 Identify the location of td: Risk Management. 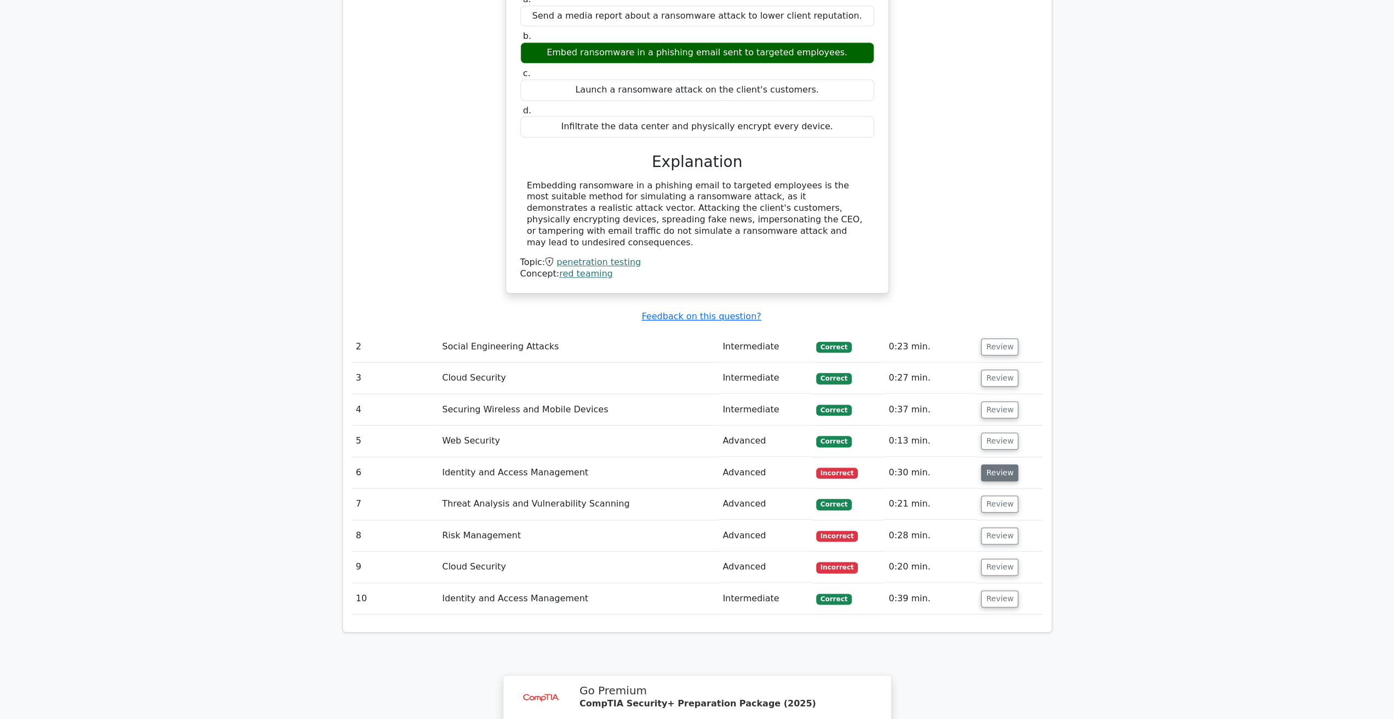
(578, 536).